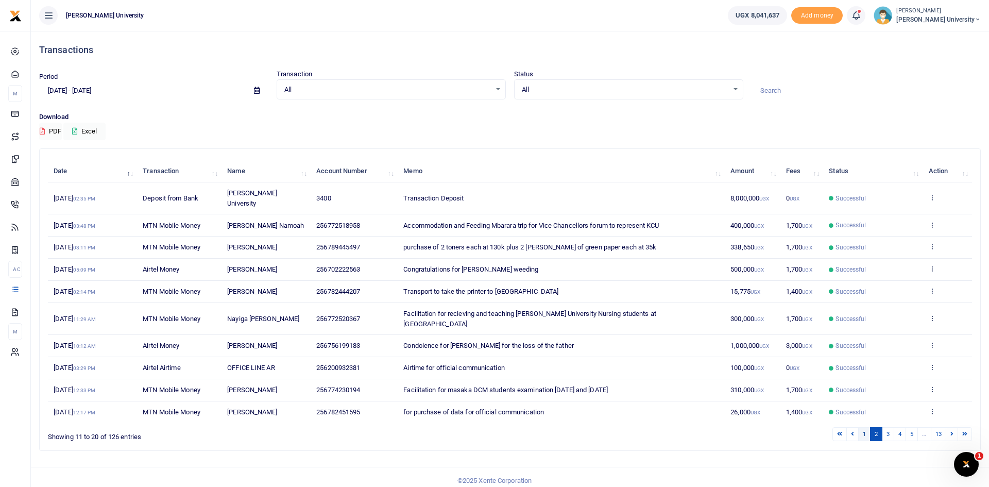 The image size is (989, 487). I want to click on a: Add money, so click(817, 14).